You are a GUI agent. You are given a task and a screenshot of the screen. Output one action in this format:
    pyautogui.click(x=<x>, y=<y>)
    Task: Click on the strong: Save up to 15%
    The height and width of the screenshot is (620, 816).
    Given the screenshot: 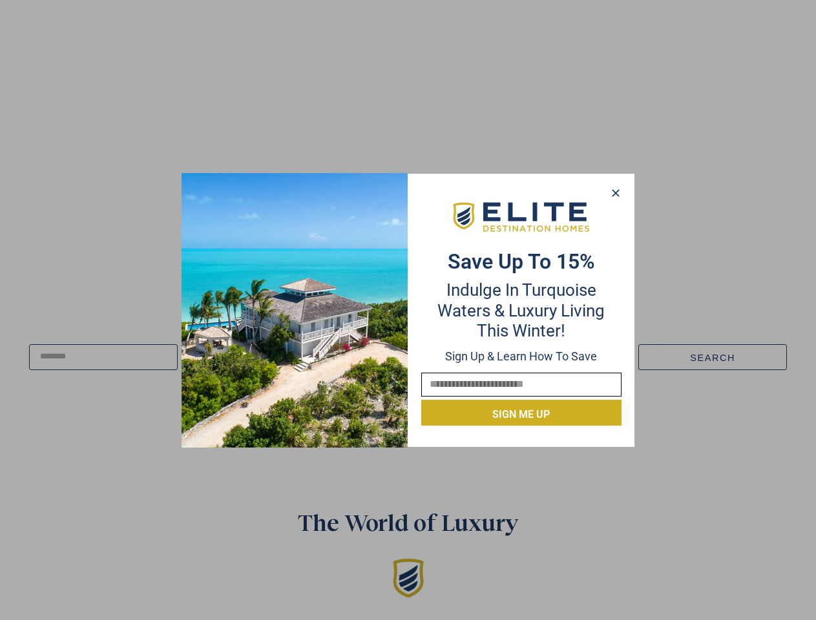 What is the action you would take?
    pyautogui.click(x=521, y=262)
    